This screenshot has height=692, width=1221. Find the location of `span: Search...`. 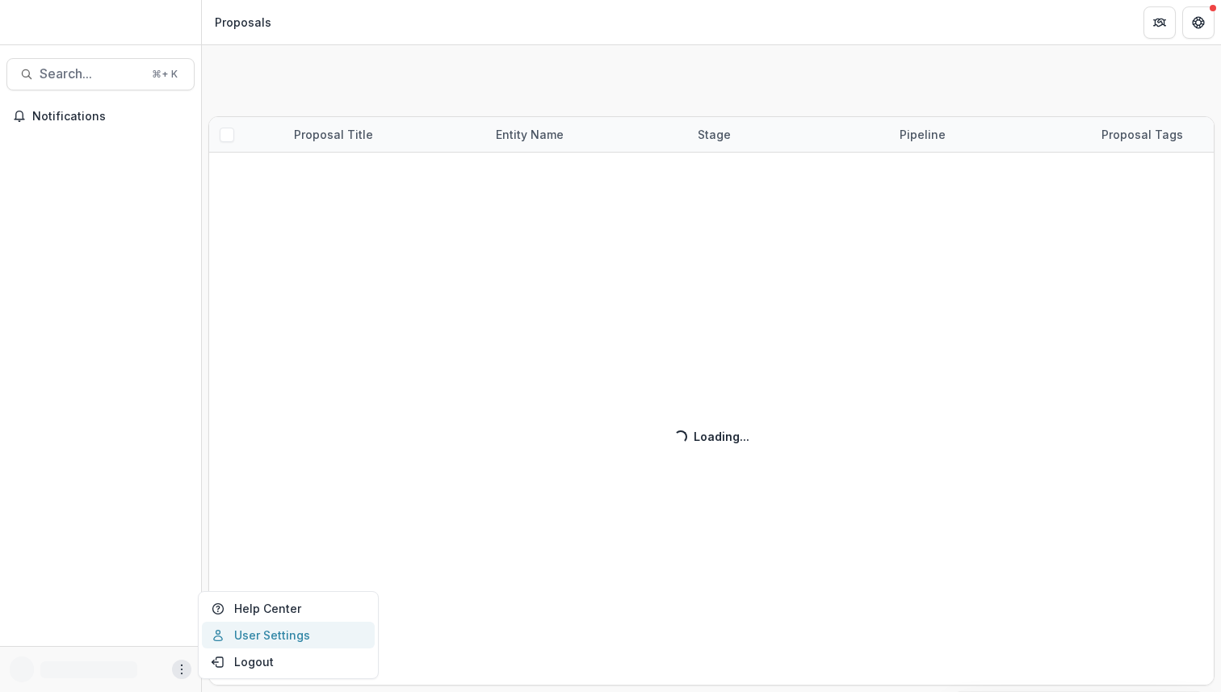

span: Search... is located at coordinates (90, 73).